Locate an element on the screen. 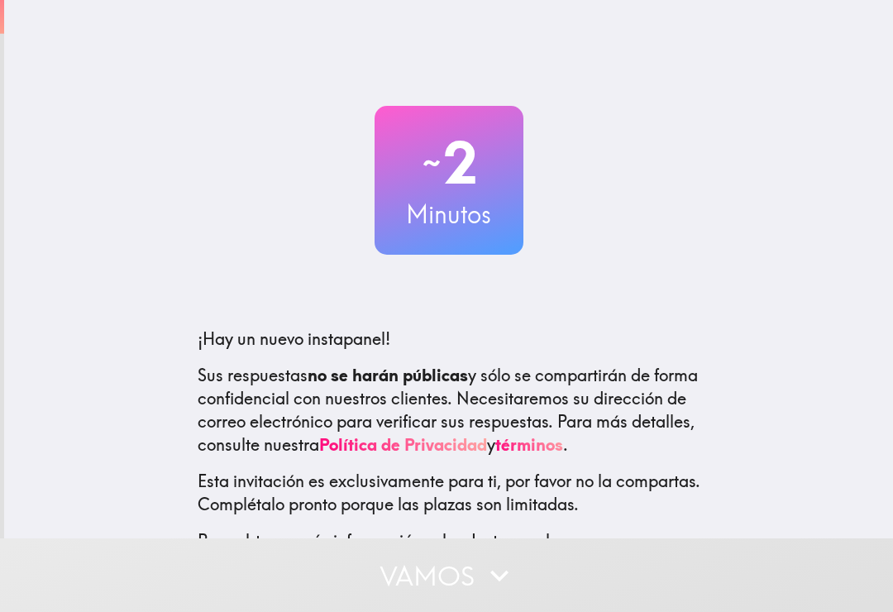 The width and height of the screenshot is (893, 612). p: Esta invitación es exclusivamente para ti, por favor no la compartas. Complétalo pronto porque la... is located at coordinates (449, 493).